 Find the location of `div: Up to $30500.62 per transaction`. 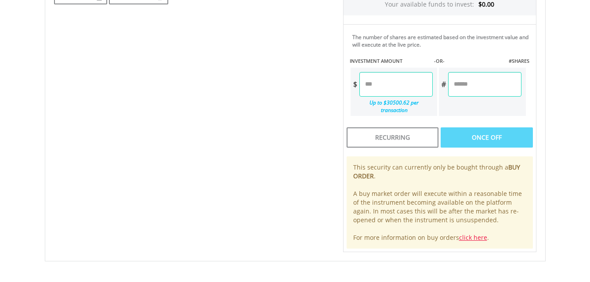

div: Up to $30500.62 per transaction is located at coordinates (392, 106).